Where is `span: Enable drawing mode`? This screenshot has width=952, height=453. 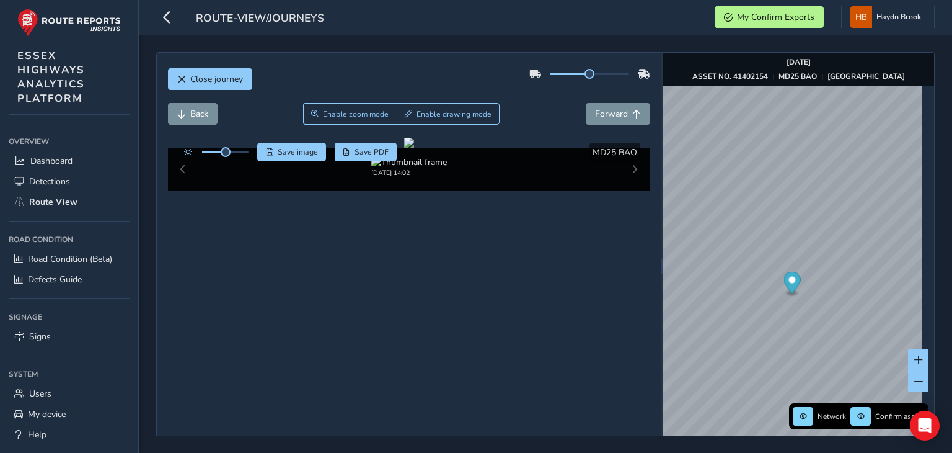 span: Enable drawing mode is located at coordinates (454, 114).